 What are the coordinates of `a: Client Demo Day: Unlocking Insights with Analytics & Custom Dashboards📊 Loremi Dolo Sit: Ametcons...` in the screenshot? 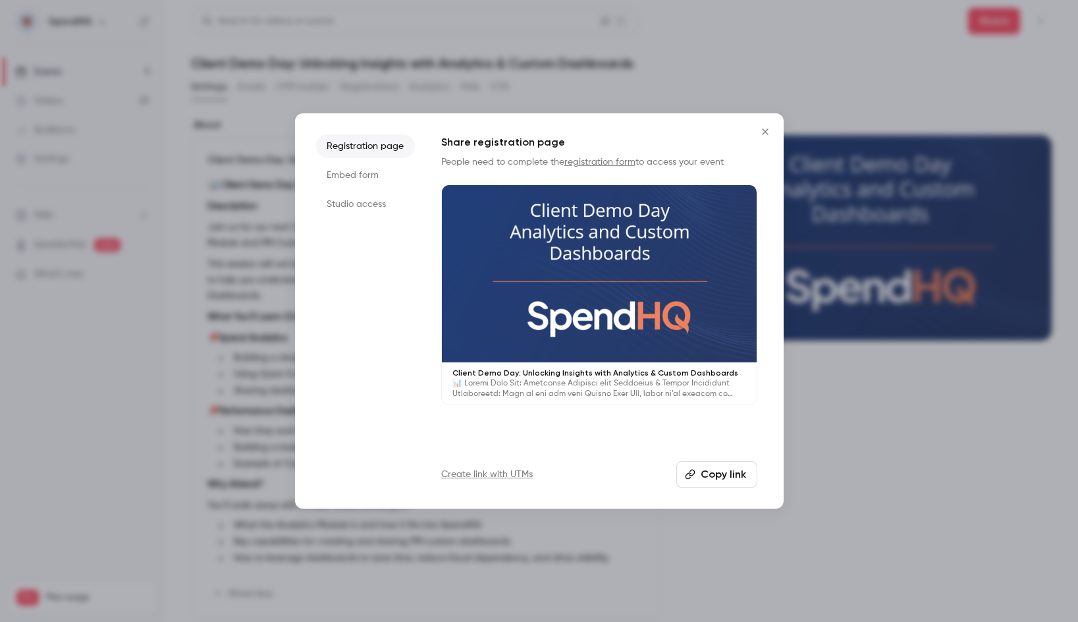 It's located at (599, 294).